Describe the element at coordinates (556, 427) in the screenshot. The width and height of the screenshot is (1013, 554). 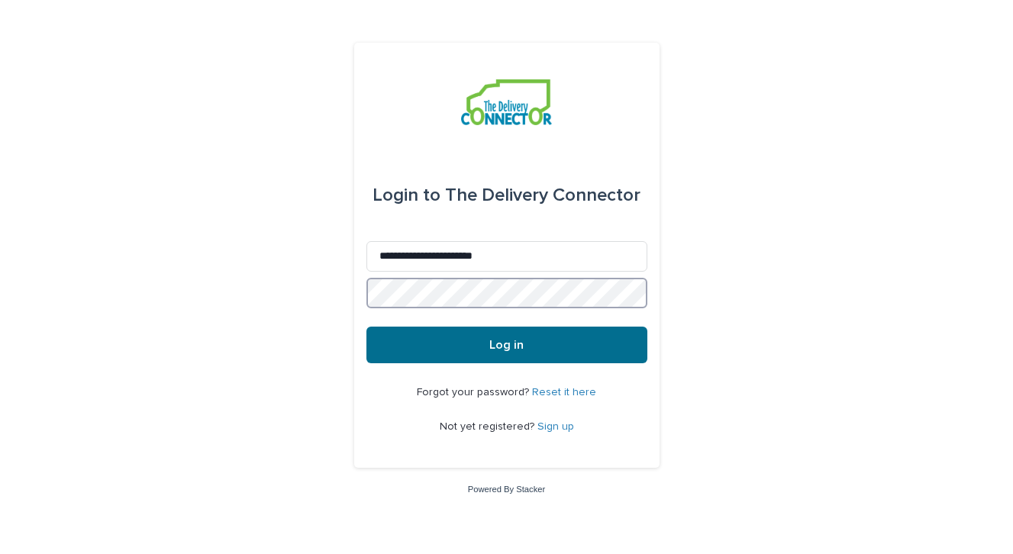
I see `a: Sign up` at that location.